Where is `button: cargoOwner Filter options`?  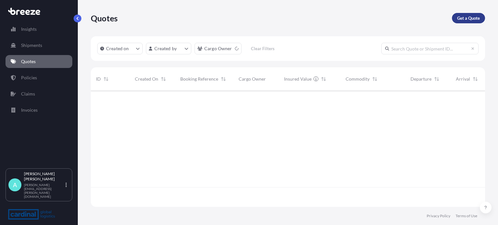 button: cargoOwner Filter options is located at coordinates (218, 49).